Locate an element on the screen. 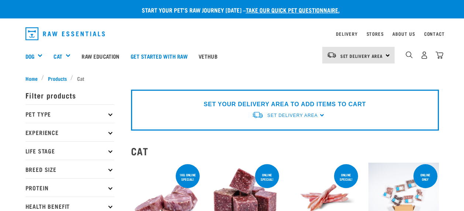 Image resolution: width=464 pixels, height=211 pixels. div: ONLINE ONLY is located at coordinates (425, 177).